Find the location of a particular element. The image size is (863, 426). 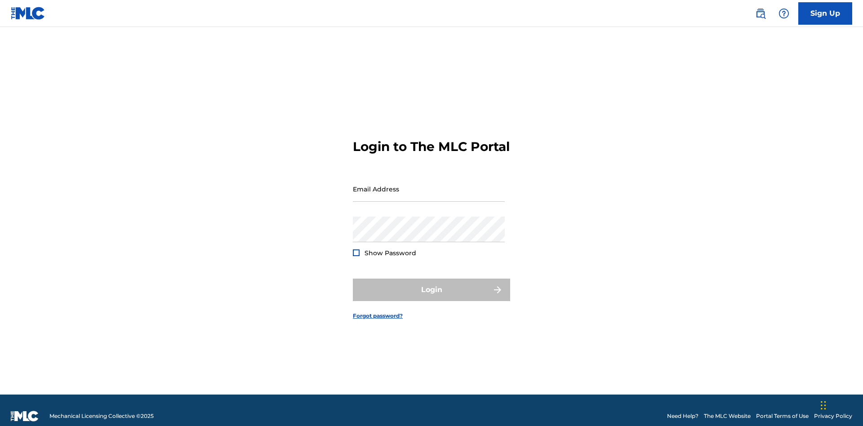

a: Public Search is located at coordinates (760, 13).